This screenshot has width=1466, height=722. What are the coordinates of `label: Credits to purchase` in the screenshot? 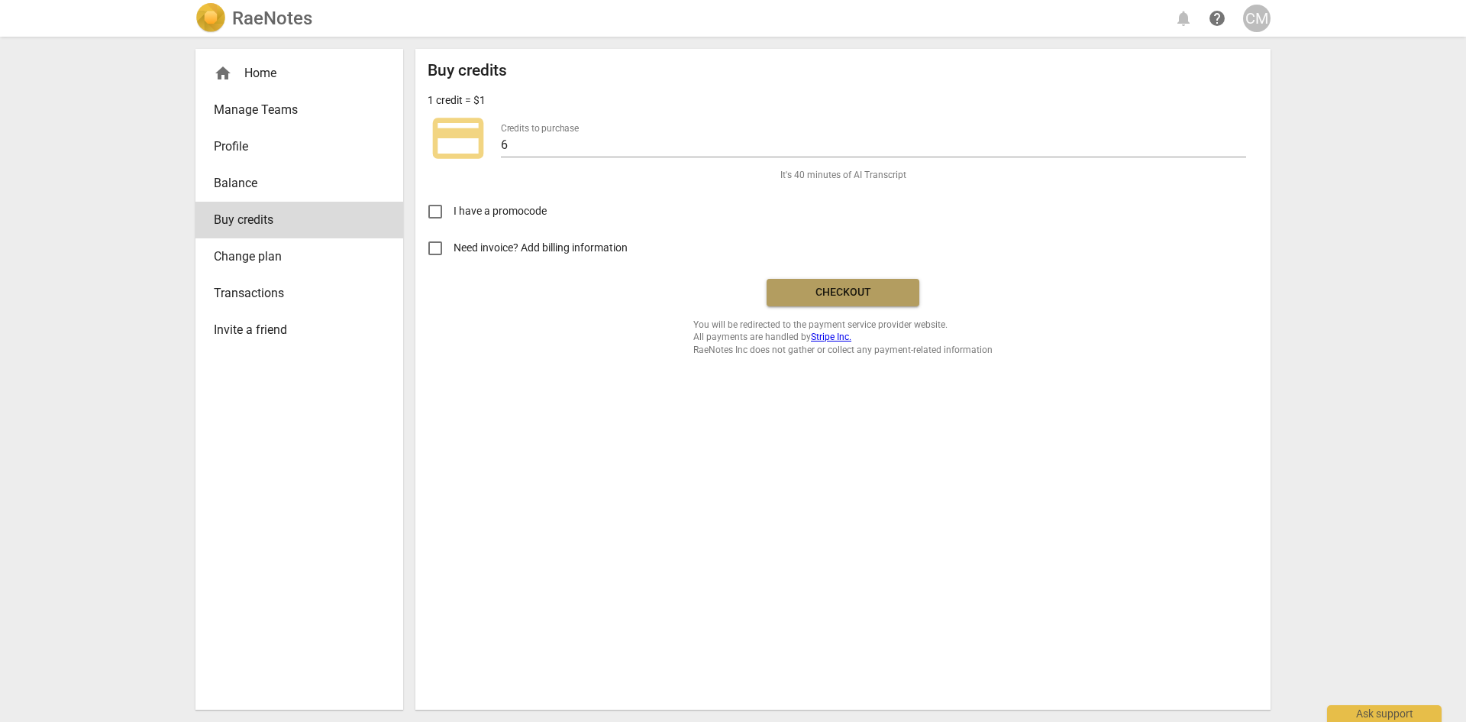 It's located at (540, 128).